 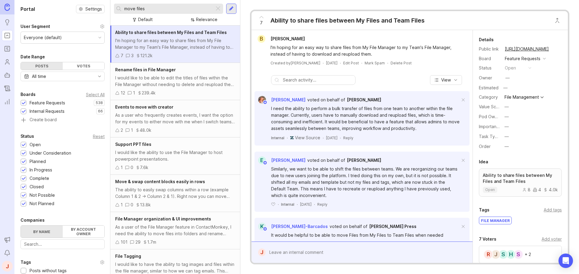 What do you see at coordinates (39, 179) in the screenshot?
I see `div: Complete` at bounding box center [39, 179].